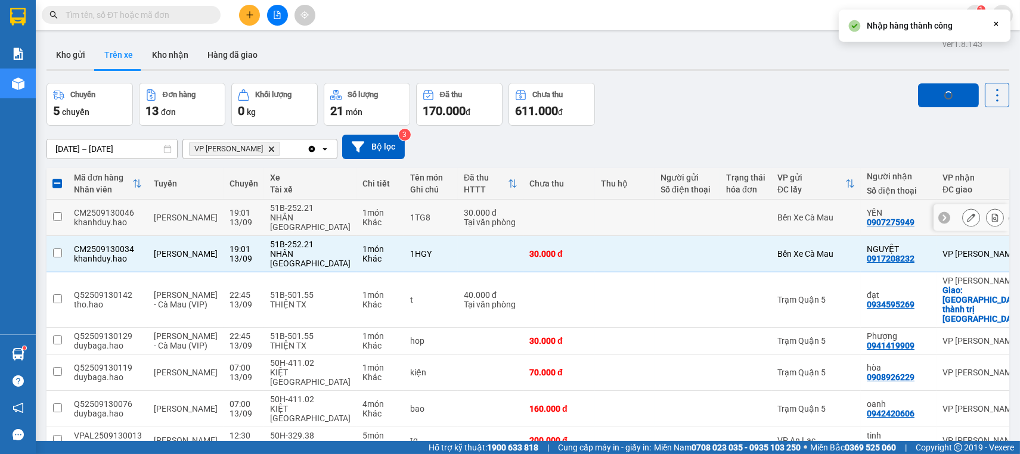 The height and width of the screenshot is (454, 1020). I want to click on strong: 0369 525 060, so click(871, 448).